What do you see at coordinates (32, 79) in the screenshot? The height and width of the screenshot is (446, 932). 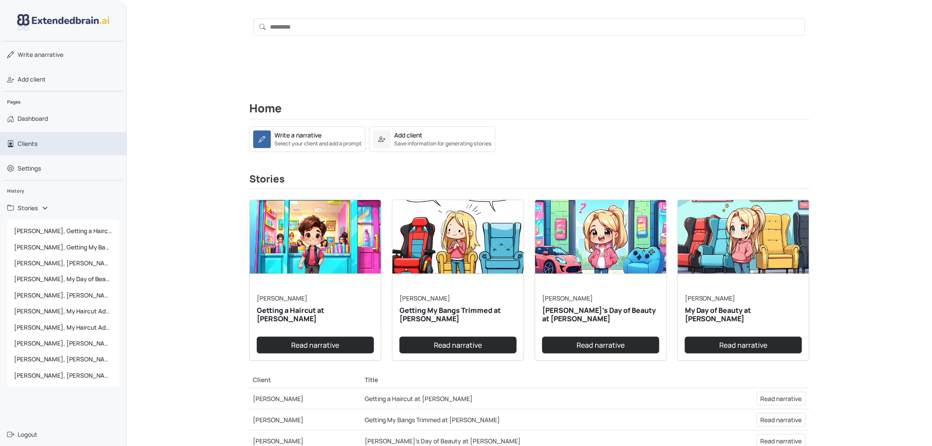 I see `span: Add client` at bounding box center [32, 79].